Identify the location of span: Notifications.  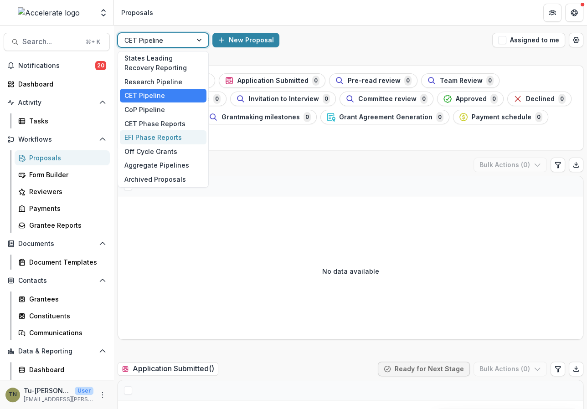
(56, 66).